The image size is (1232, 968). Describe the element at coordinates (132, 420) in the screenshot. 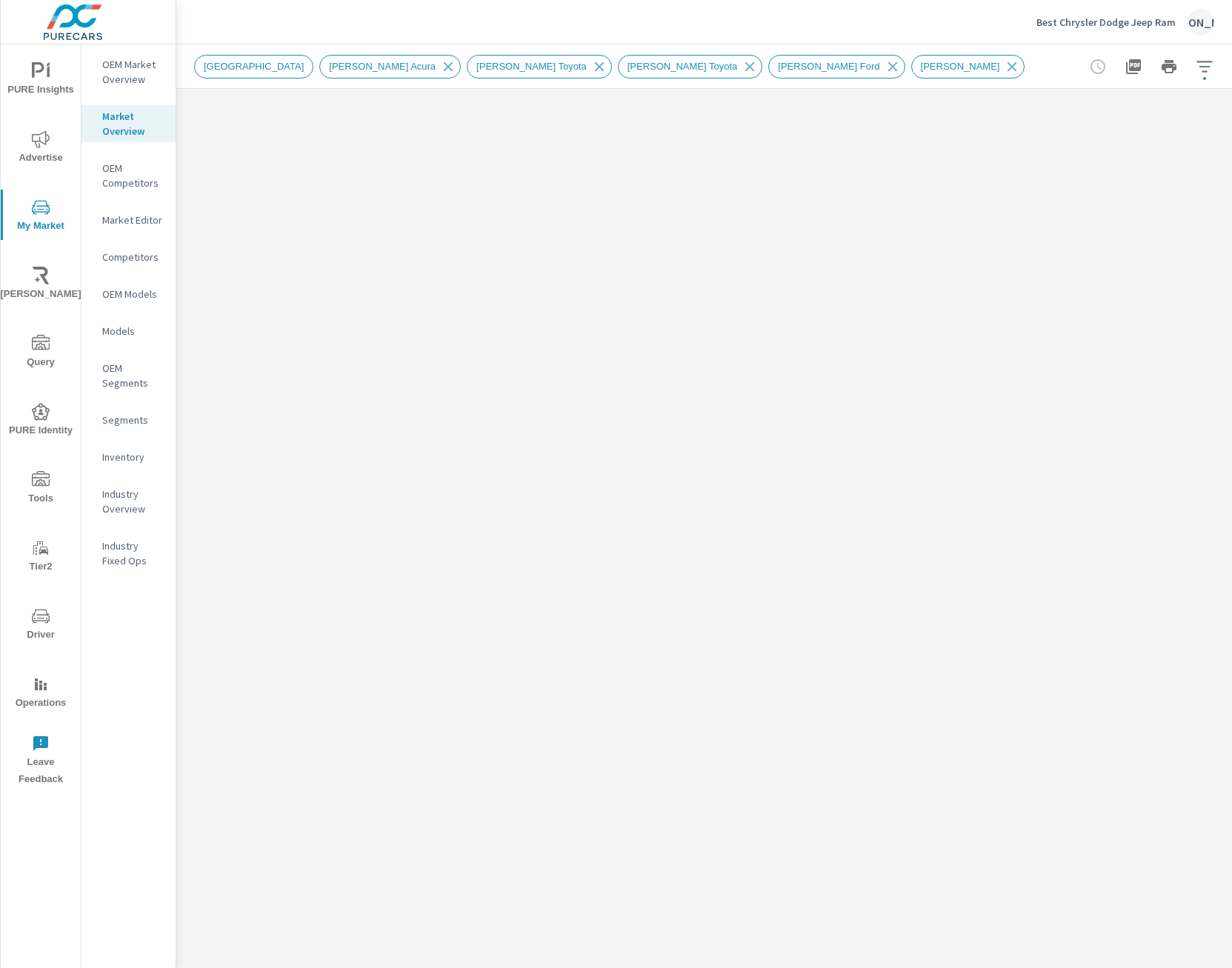

I see `p: Segments` at that location.